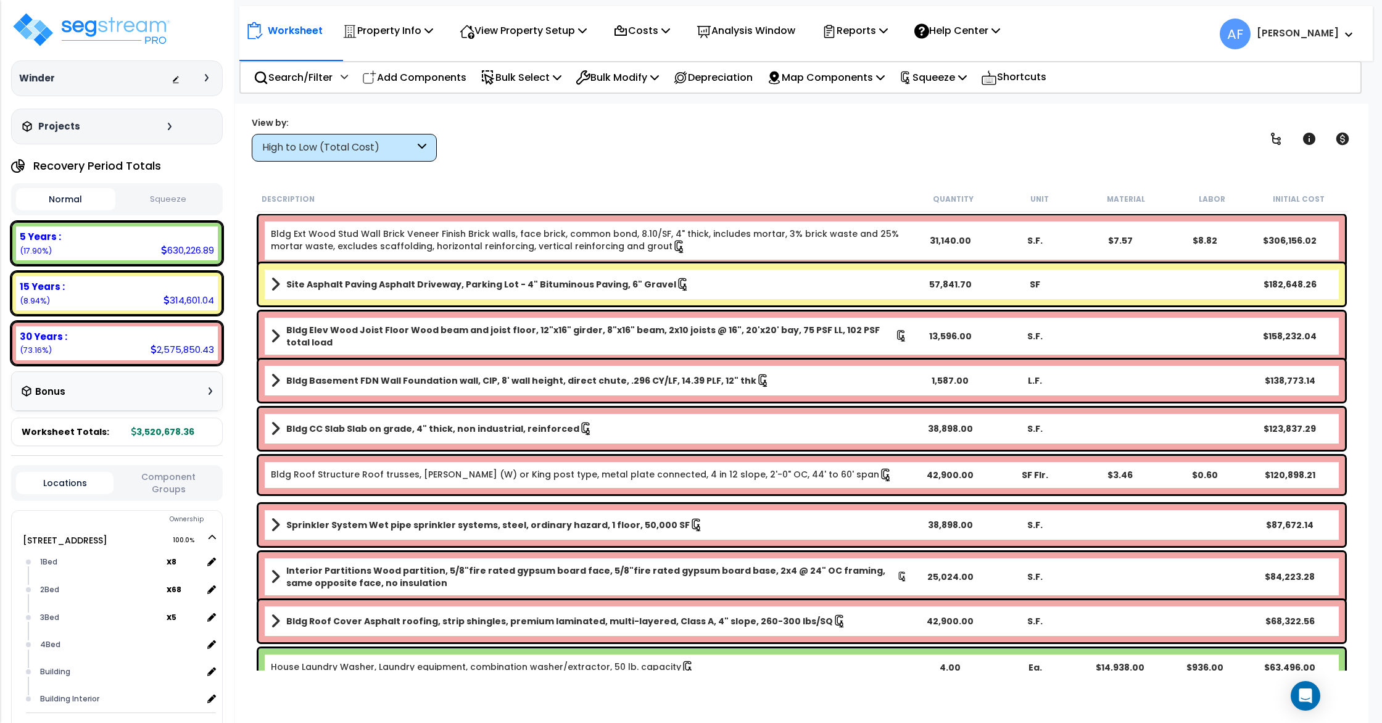 The width and height of the screenshot is (1382, 723). Describe the element at coordinates (189, 541) in the screenshot. I see `span: 100.0%` at that location.